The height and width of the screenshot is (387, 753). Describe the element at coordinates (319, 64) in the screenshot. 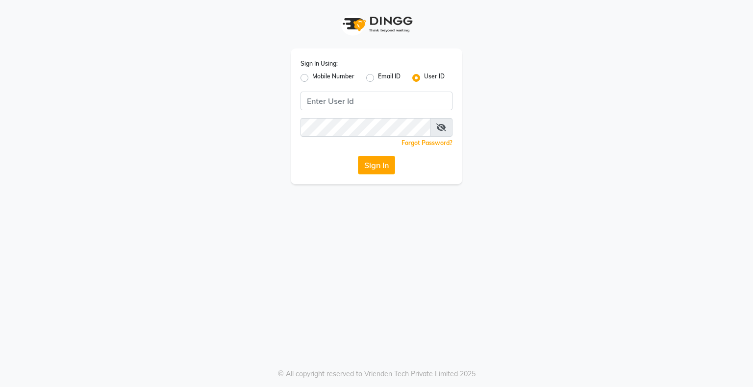

I see `label: Sign In Using:` at that location.